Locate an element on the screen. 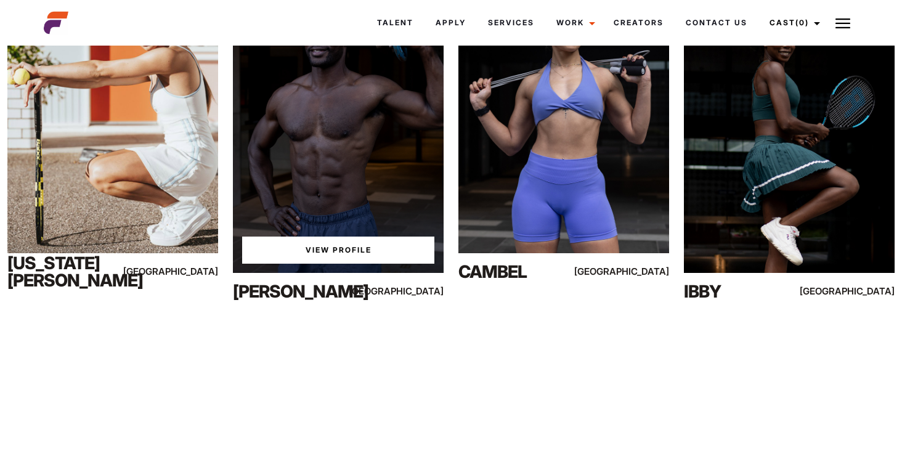  div: Ibby is located at coordinates (747, 292).